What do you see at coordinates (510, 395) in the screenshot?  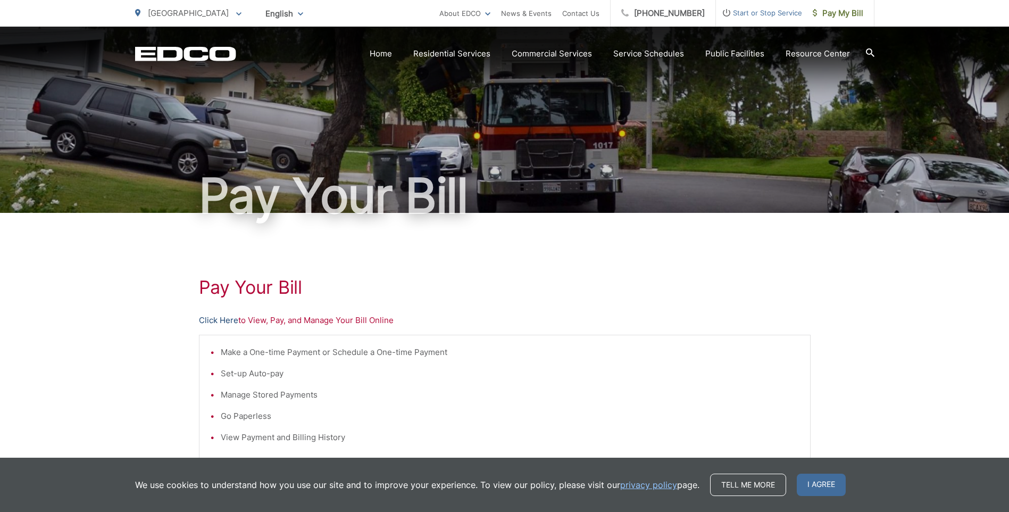 I see `li: Manage Stored Payments` at bounding box center [510, 395].